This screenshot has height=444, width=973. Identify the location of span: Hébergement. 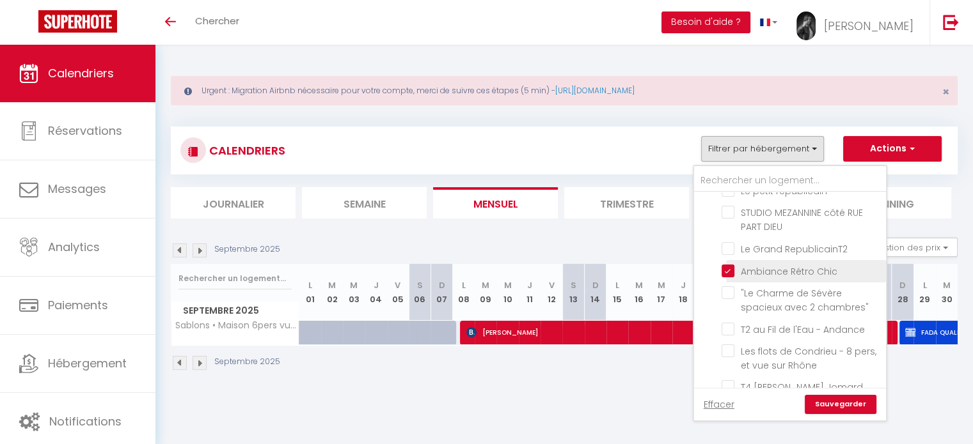
(87, 363).